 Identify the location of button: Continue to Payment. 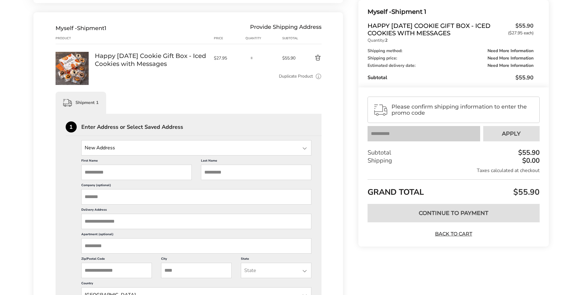
(453, 213).